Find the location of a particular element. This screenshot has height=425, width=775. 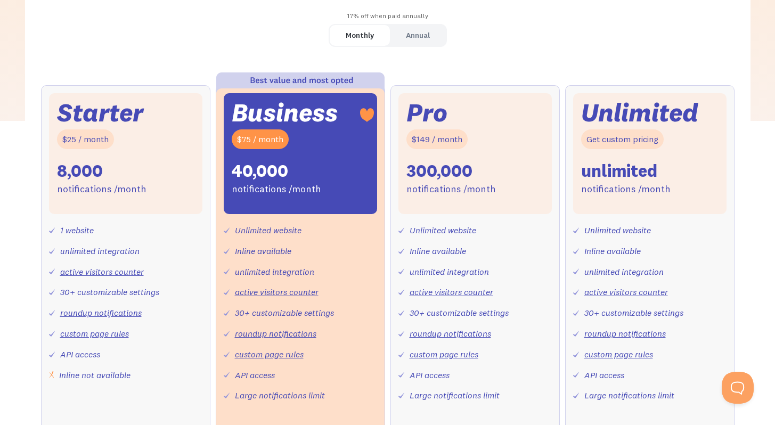

div: $75 / month is located at coordinates (260, 139).